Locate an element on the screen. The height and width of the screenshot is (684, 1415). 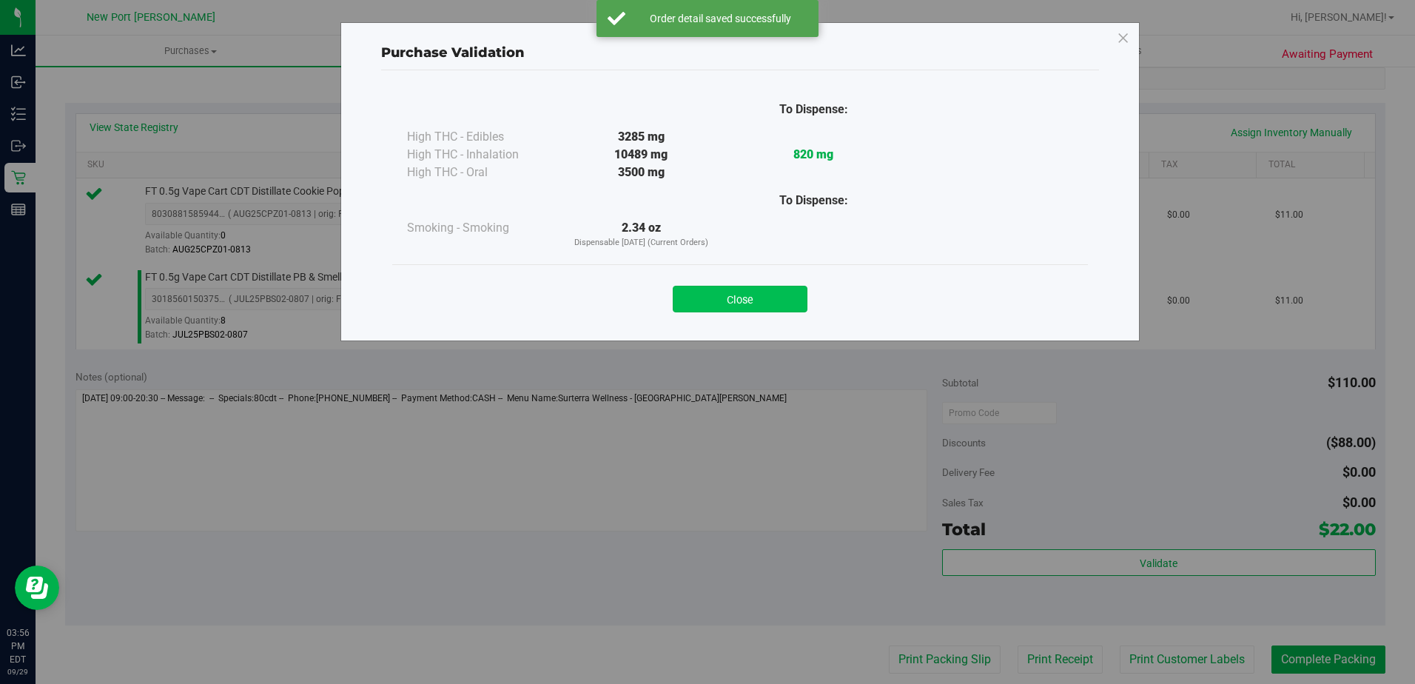
div: Smoking - Smoking is located at coordinates (481, 228).